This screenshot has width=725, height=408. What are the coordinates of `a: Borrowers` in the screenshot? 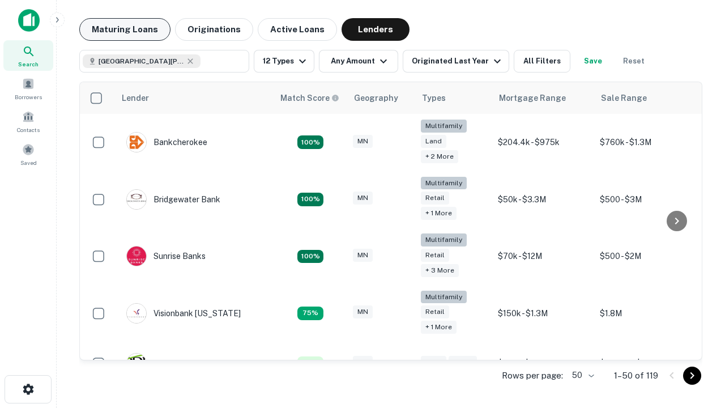 It's located at (28, 88).